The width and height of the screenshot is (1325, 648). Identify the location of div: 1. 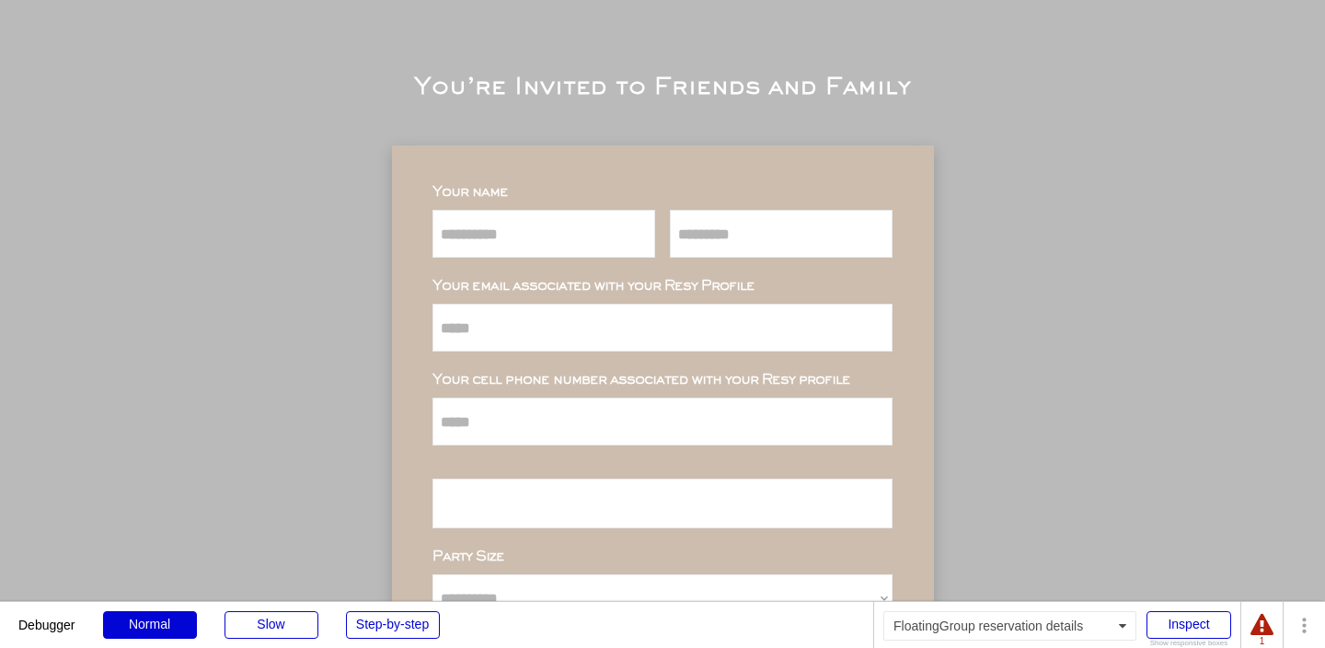
(1262, 641).